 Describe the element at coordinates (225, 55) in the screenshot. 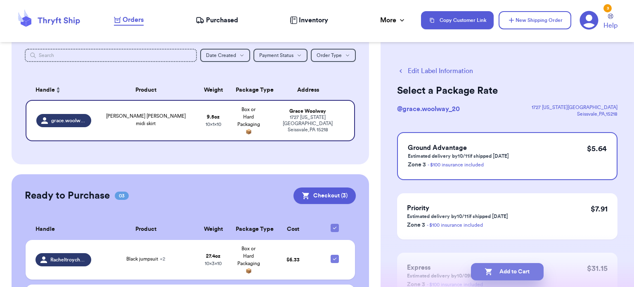

I see `button: Date Created` at that location.